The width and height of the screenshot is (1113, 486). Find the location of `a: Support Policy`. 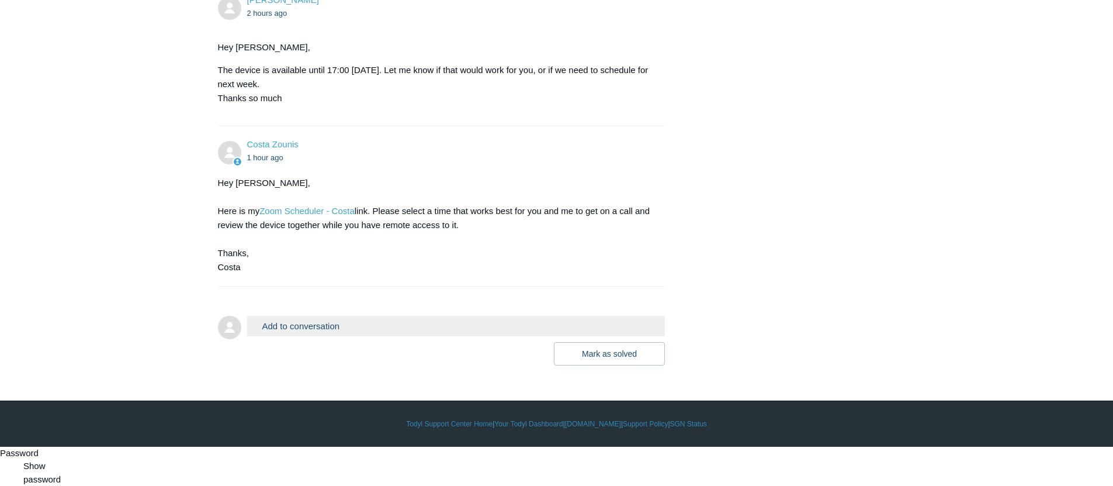

a: Support Policy is located at coordinates (645, 424).